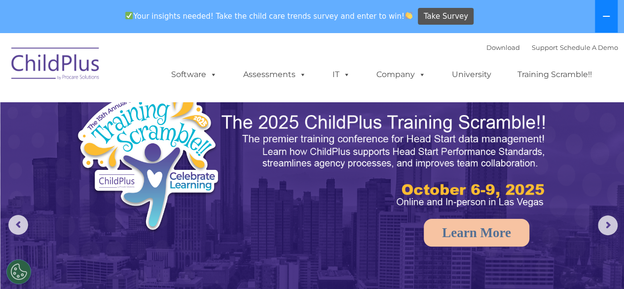 Image resolution: width=624 pixels, height=289 pixels. What do you see at coordinates (477, 232) in the screenshot?
I see `a: Learn More` at bounding box center [477, 232].